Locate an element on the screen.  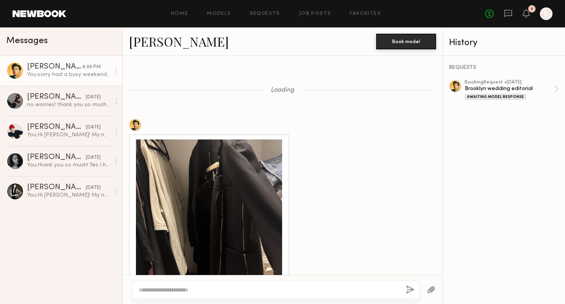
a: L is located at coordinates (546, 14).